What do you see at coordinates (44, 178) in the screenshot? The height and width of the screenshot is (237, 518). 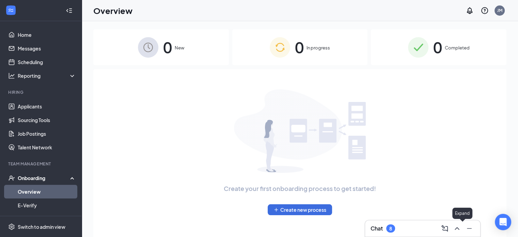 I see `div: Onboarding` at bounding box center [44, 178].